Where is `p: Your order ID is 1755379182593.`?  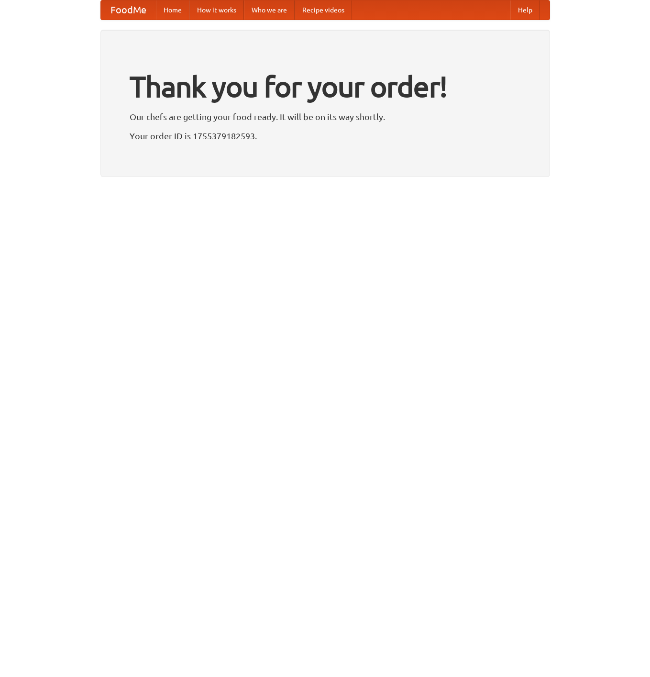 p: Your order ID is 1755379182593. is located at coordinates (325, 136).